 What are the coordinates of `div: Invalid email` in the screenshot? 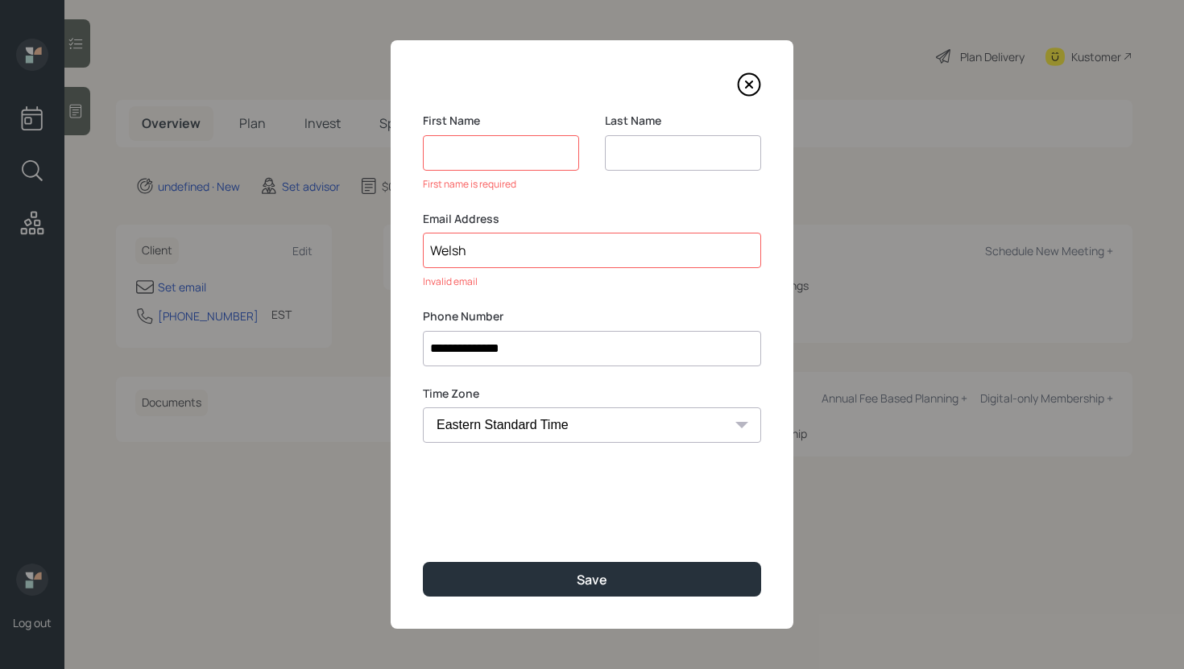 It's located at (592, 282).